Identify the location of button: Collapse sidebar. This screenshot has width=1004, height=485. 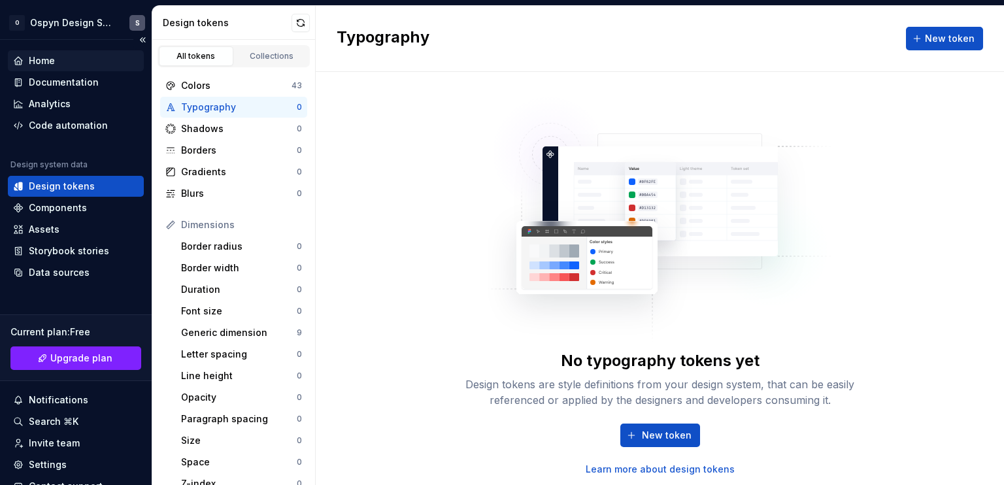
(142, 40).